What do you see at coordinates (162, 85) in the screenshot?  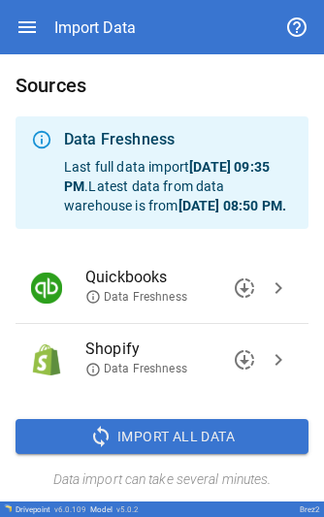 I see `h6: Sources` at bounding box center [162, 85].